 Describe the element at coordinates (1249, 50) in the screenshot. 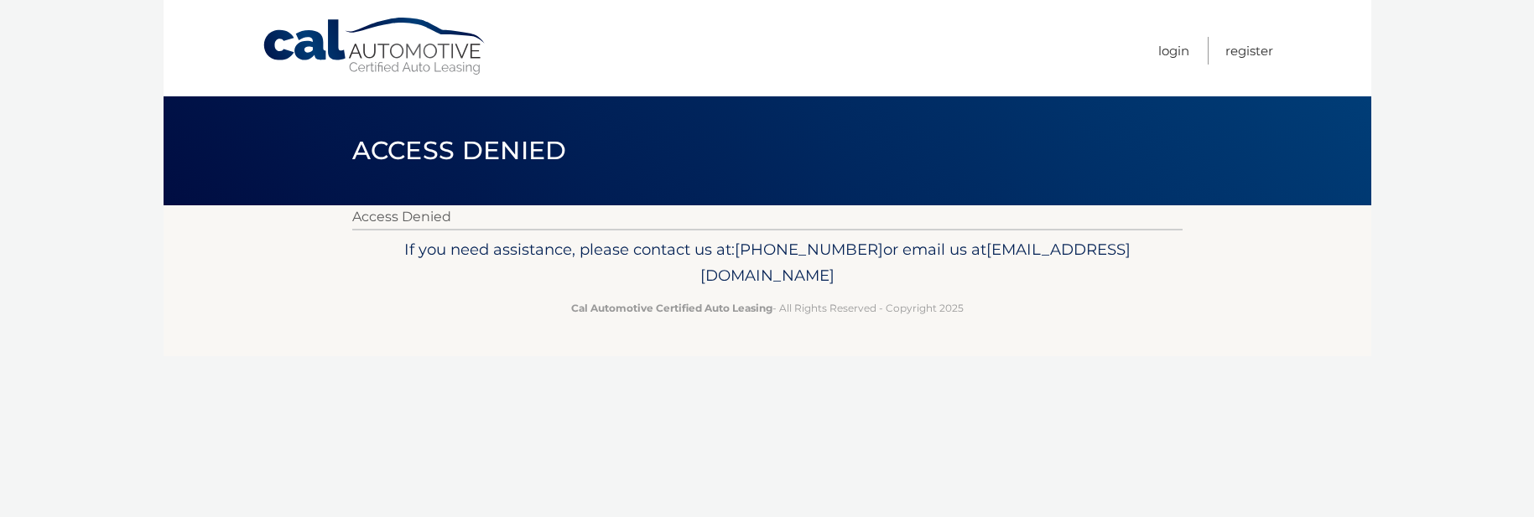

I see `a: Register` at that location.